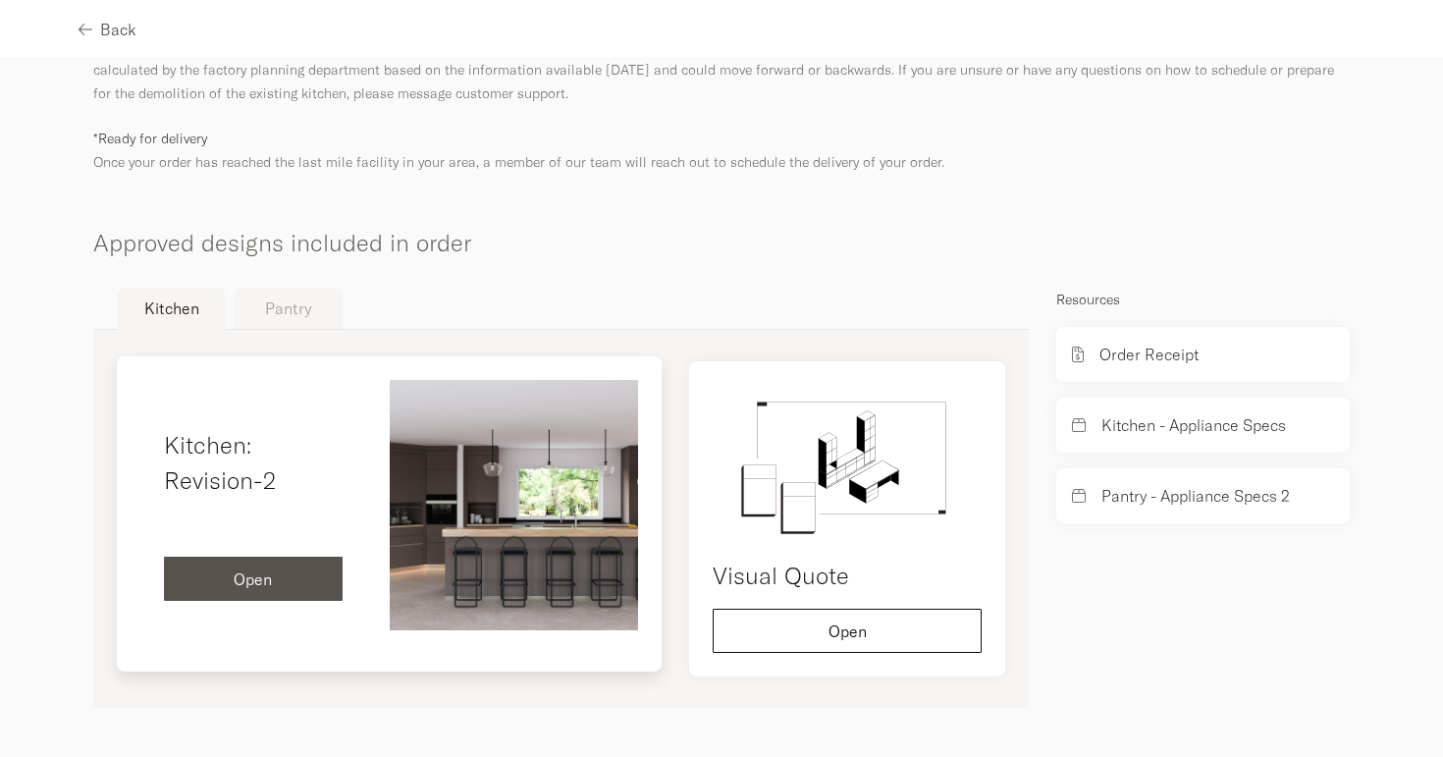  I want to click on span: *Ready for delivery, so click(150, 138).